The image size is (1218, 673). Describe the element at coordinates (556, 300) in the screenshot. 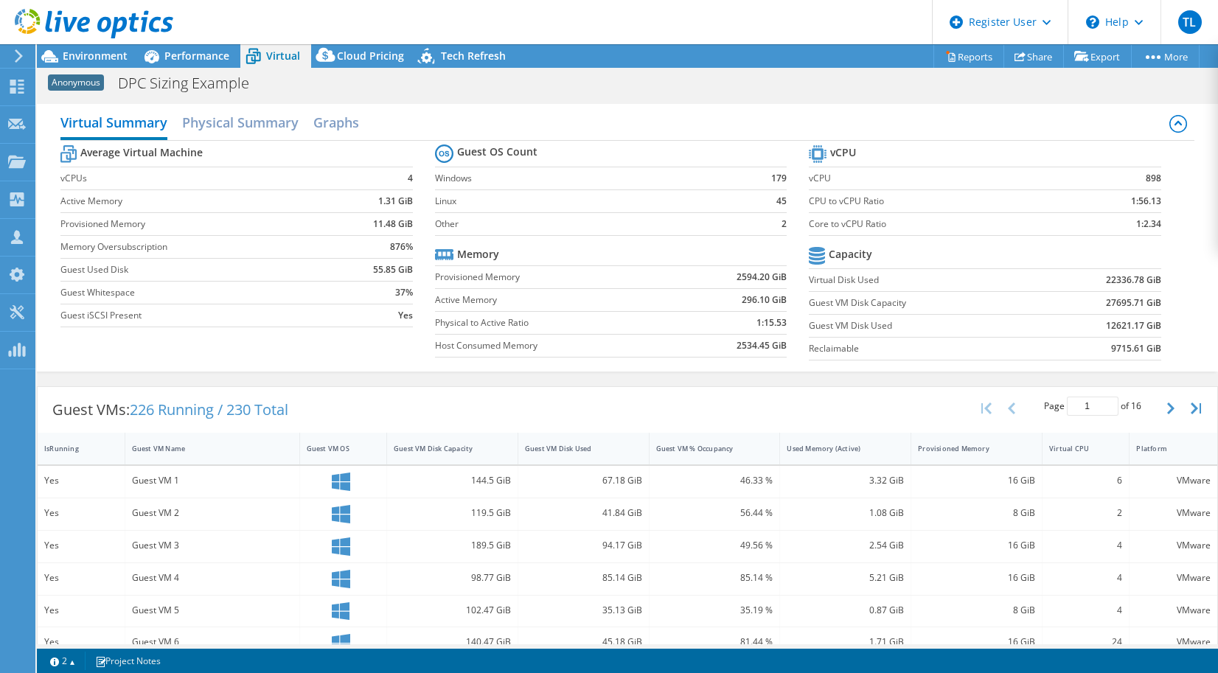

I see `label: Active Memory` at that location.